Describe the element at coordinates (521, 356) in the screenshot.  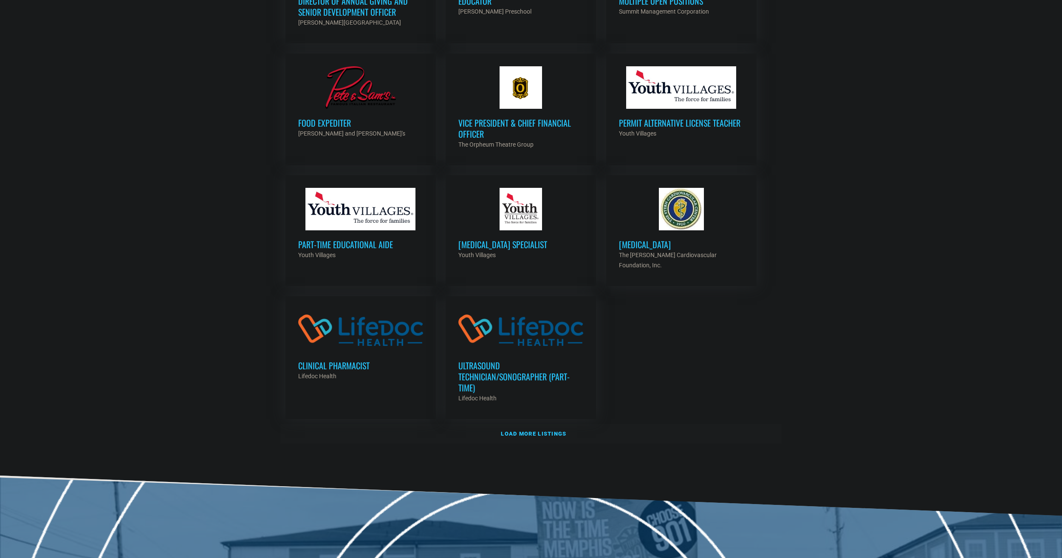
I see `a: Ultrasound Technician/Sonographer (Part-Time) Lifedoc Health` at that location.